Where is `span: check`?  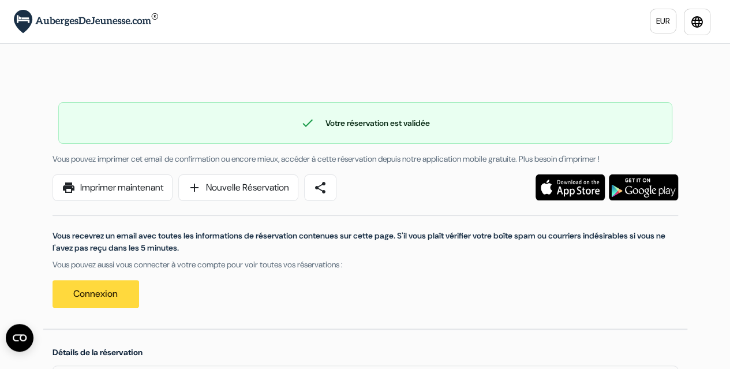 span: check is located at coordinates (308, 123).